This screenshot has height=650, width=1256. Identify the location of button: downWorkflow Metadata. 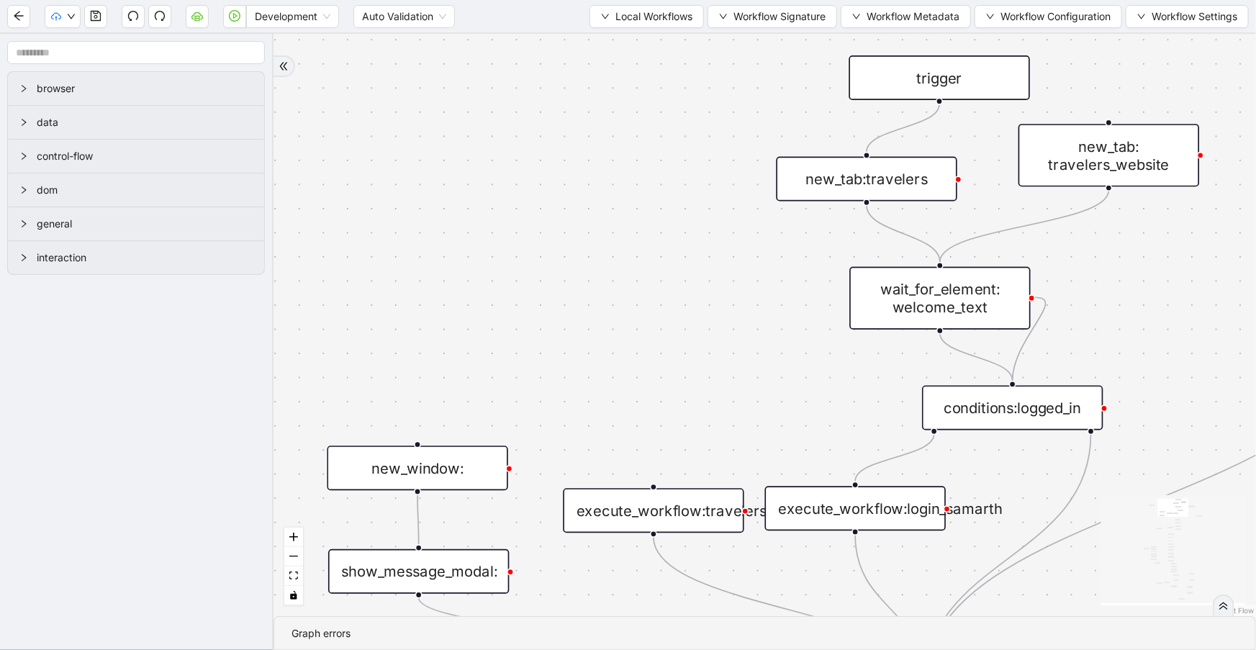
(905, 17).